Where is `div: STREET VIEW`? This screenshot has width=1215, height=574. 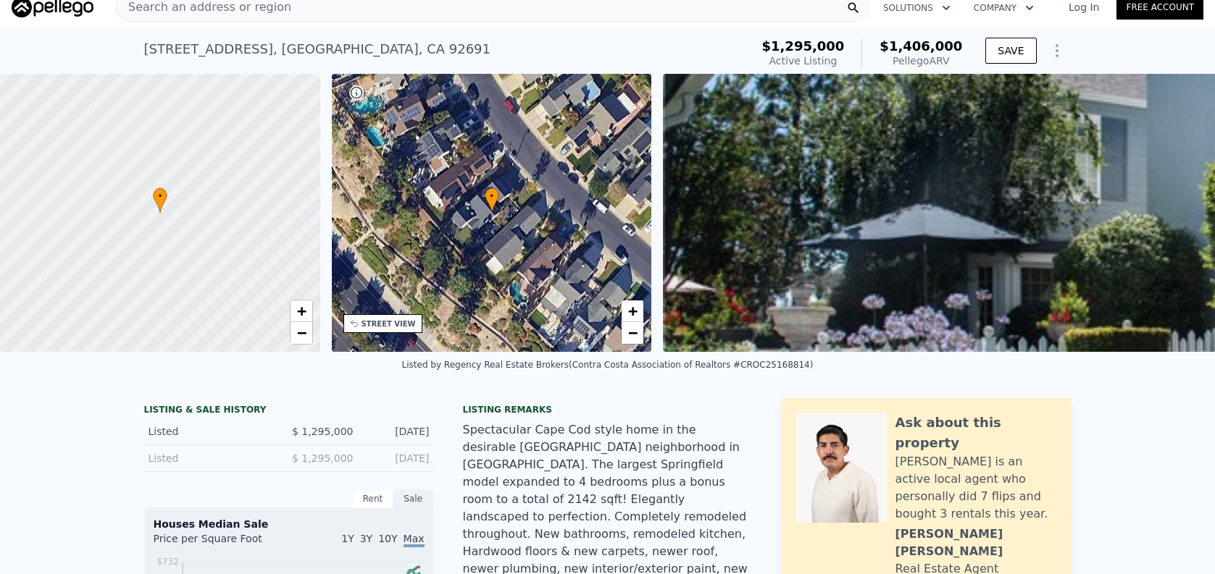 div: STREET VIEW is located at coordinates (388, 324).